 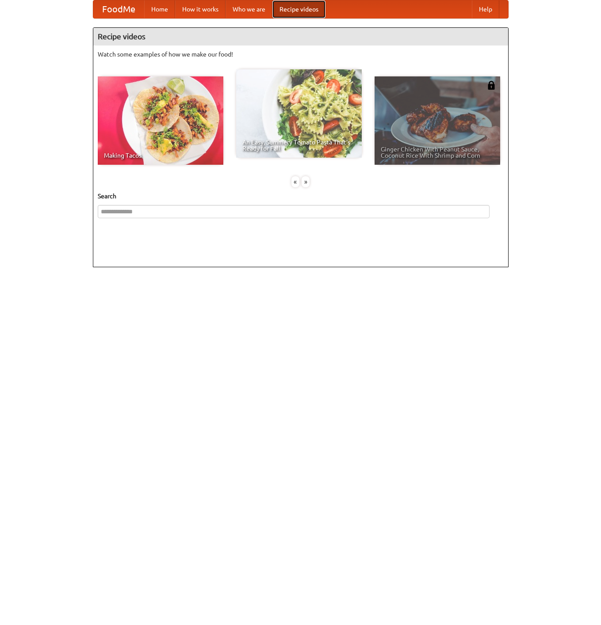 I want to click on h5: Search, so click(x=301, y=196).